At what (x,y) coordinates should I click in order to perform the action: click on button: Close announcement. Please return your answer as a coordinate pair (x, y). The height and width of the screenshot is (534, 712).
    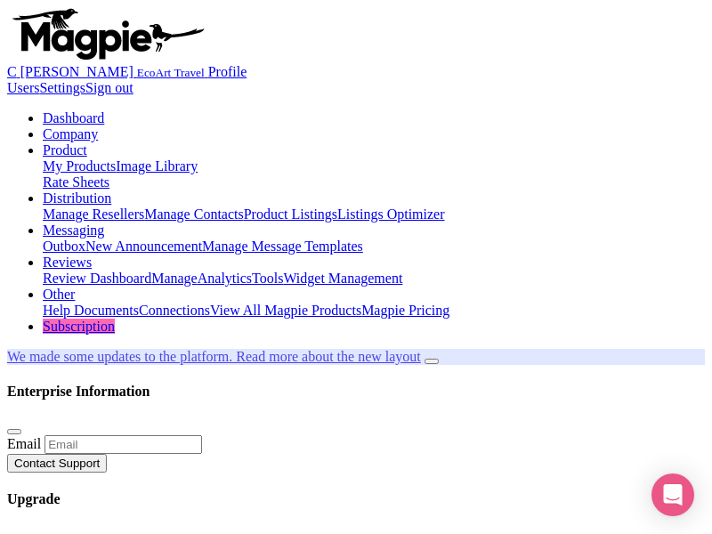
    Looking at the image, I should click on (432, 361).